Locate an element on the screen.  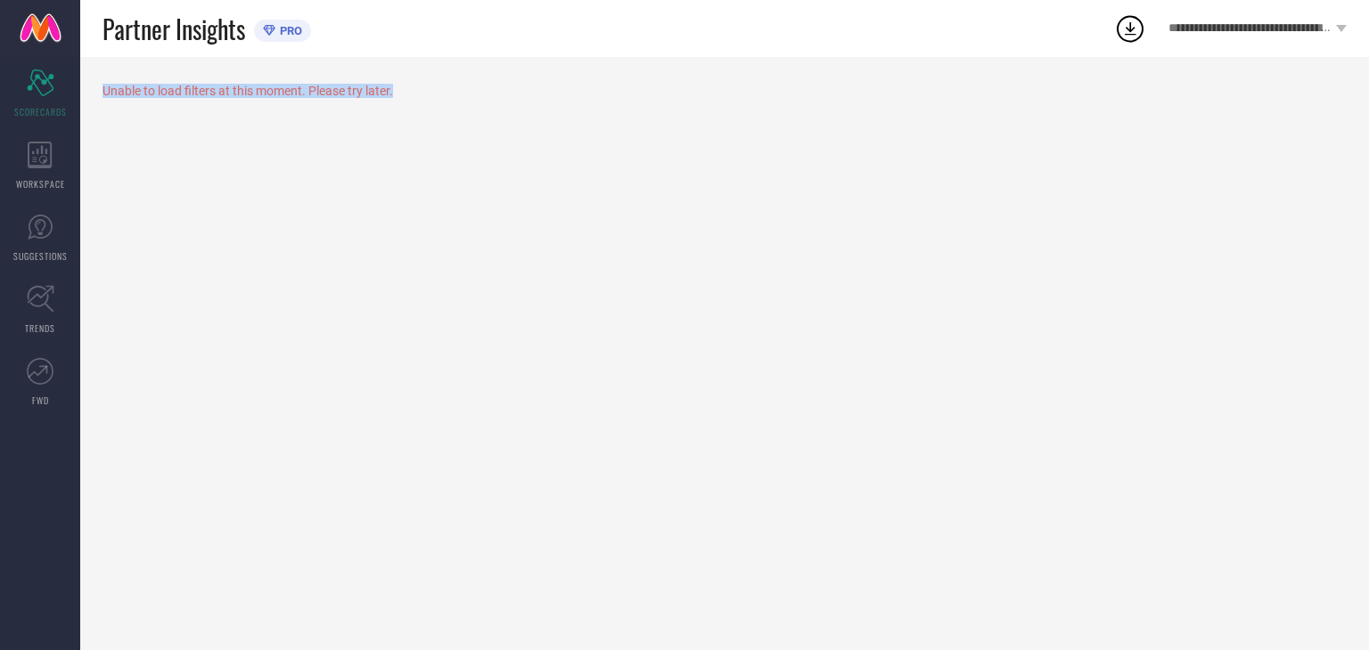
span: PRO is located at coordinates (289, 30).